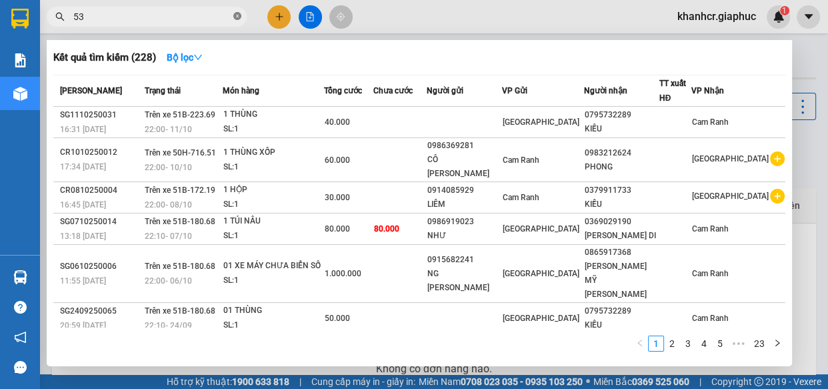 The width and height of the screenshot is (828, 389). What do you see at coordinates (273, 115) in the screenshot?
I see `div: 1 THÙNG` at bounding box center [273, 115].